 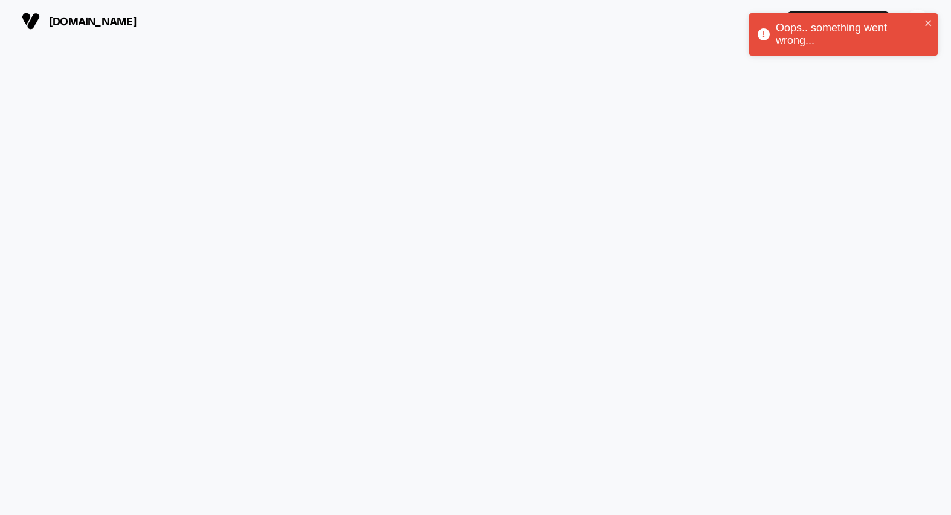 What do you see at coordinates (929, 24) in the screenshot?
I see `button: close` at bounding box center [929, 24].